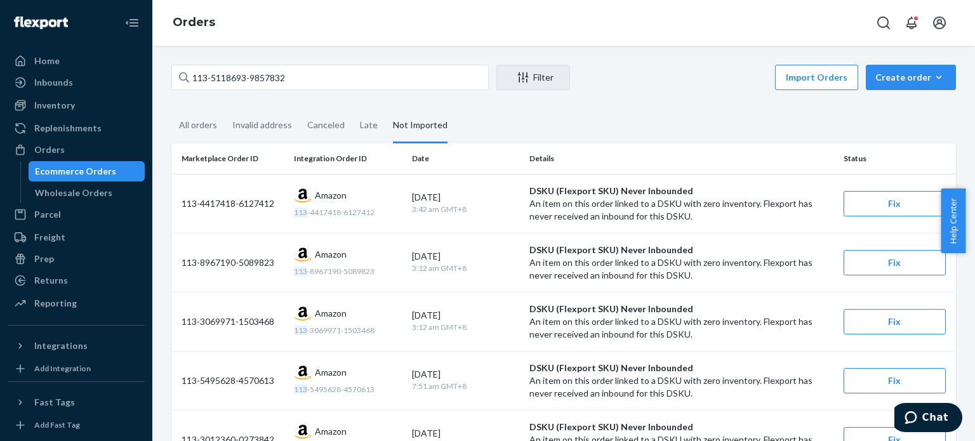 The height and width of the screenshot is (441, 975). I want to click on div: -5495628-4570613, so click(347, 389).